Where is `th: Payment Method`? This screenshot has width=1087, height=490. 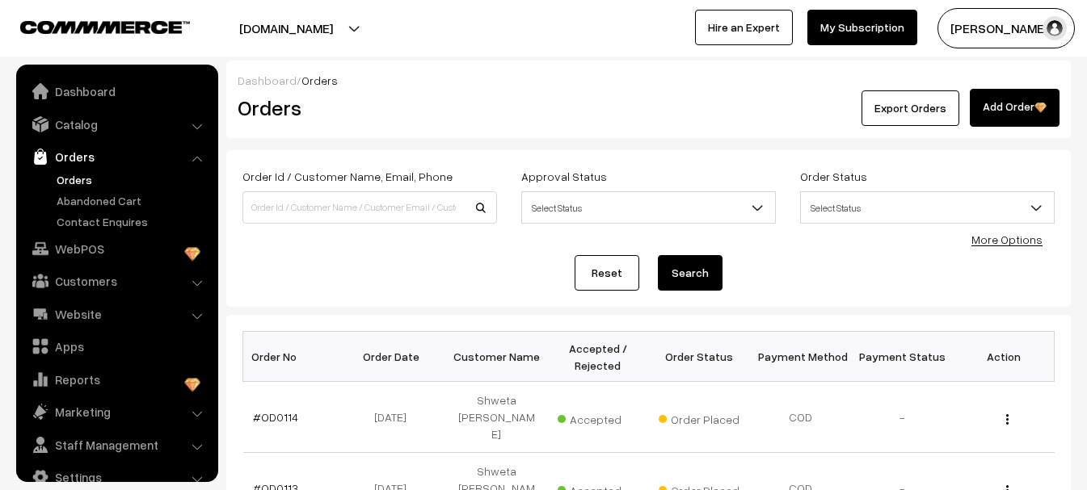
th: Payment Method is located at coordinates (801, 357).